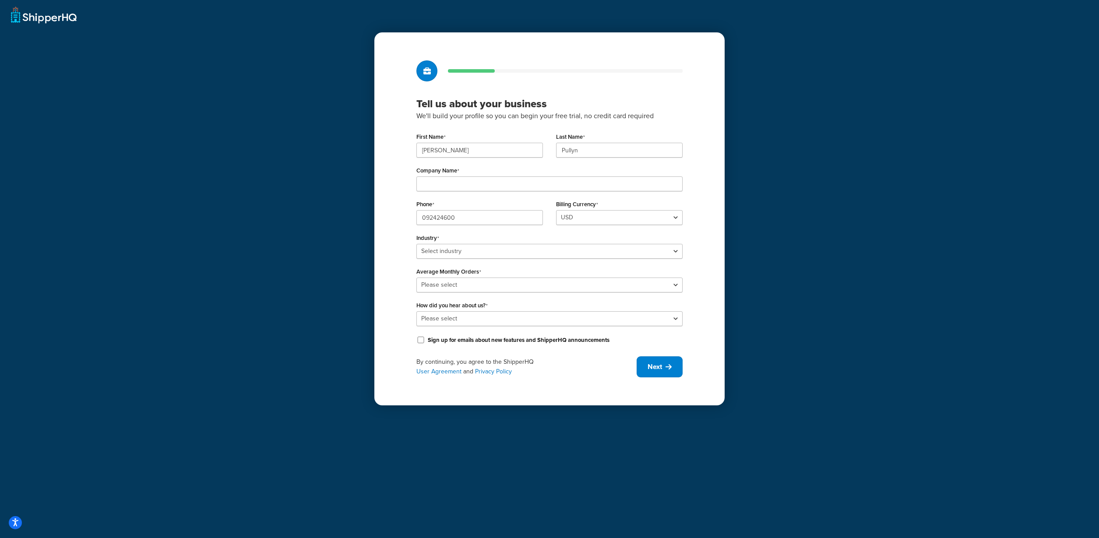  What do you see at coordinates (549, 116) in the screenshot?
I see `p: We'll build your profile so you can begin your free trial, no credit card required` at bounding box center [549, 116].